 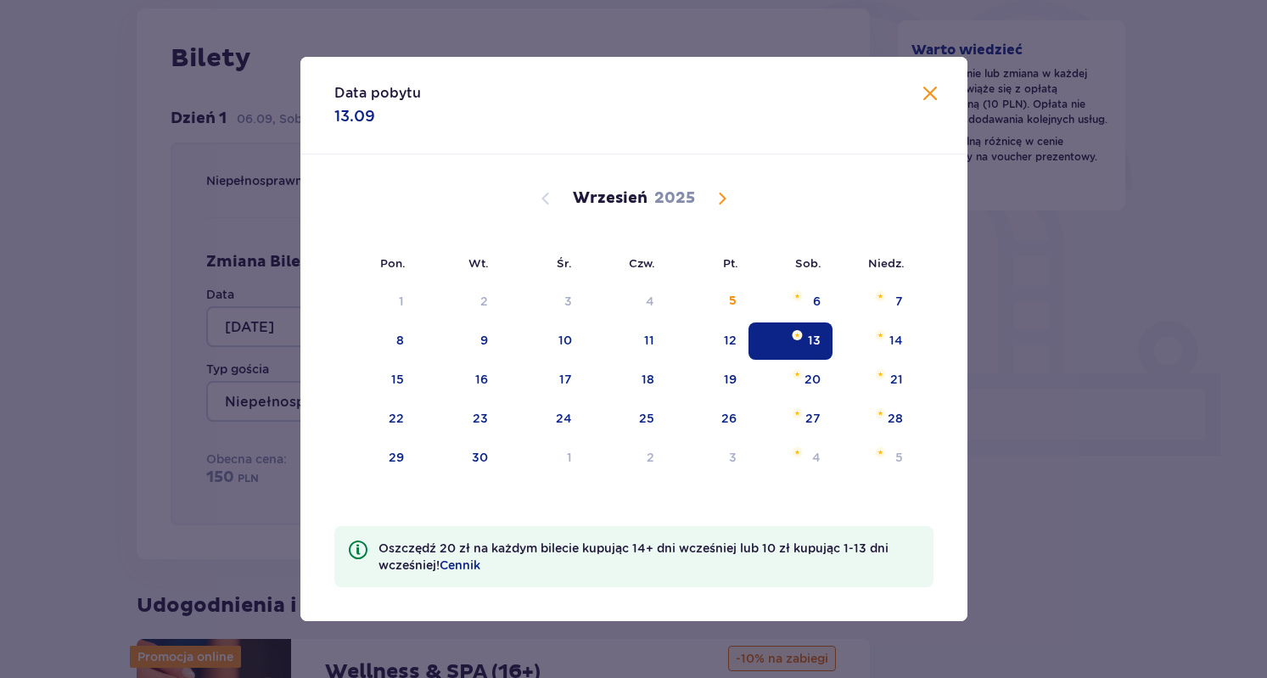 What do you see at coordinates (375, 302) in the screenshot?
I see `td: Not available. poniedziałek, 1 września 2025` at bounding box center [375, 302].